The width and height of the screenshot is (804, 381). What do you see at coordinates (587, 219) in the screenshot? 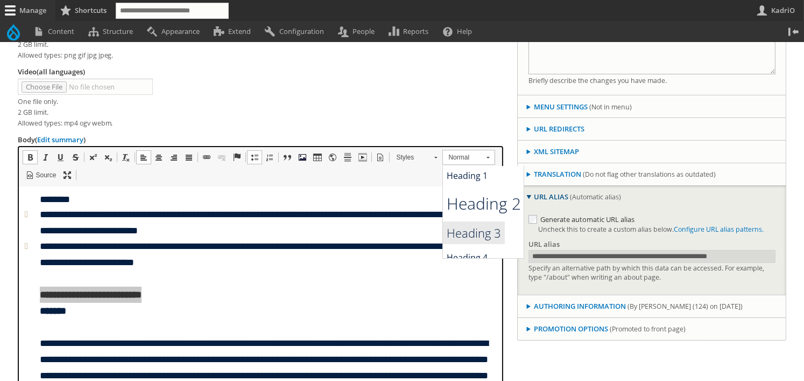
I see `label: Generate automatic URL alias` at bounding box center [587, 219].